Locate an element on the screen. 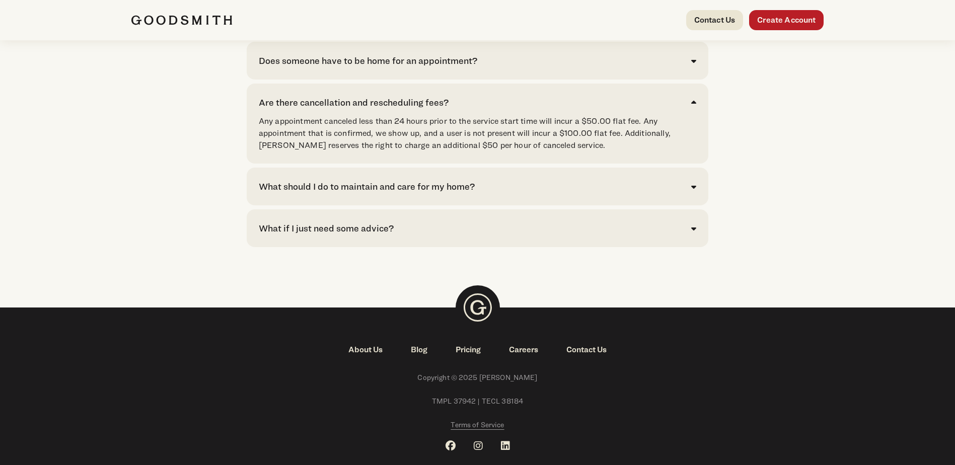 Image resolution: width=955 pixels, height=465 pixels. p: Any appointment canceled less than 24 hours prior to the service start time will incur a $50.00 f... is located at coordinates (477, 133).